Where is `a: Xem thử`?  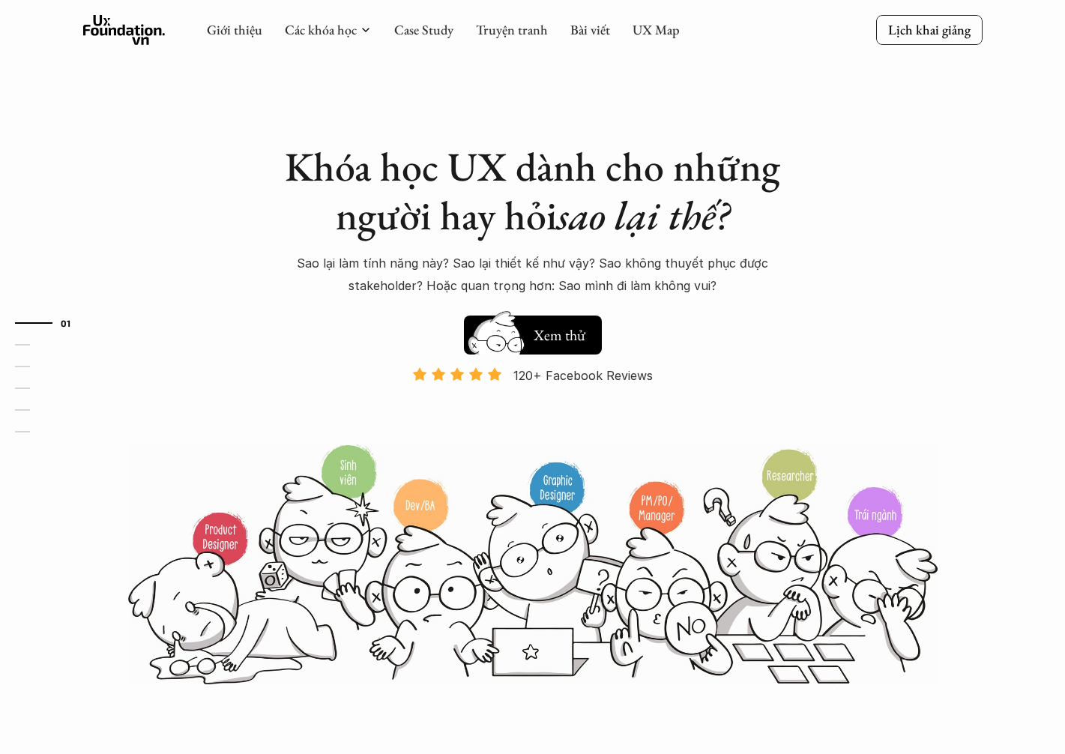
a: Xem thử is located at coordinates (533, 331).